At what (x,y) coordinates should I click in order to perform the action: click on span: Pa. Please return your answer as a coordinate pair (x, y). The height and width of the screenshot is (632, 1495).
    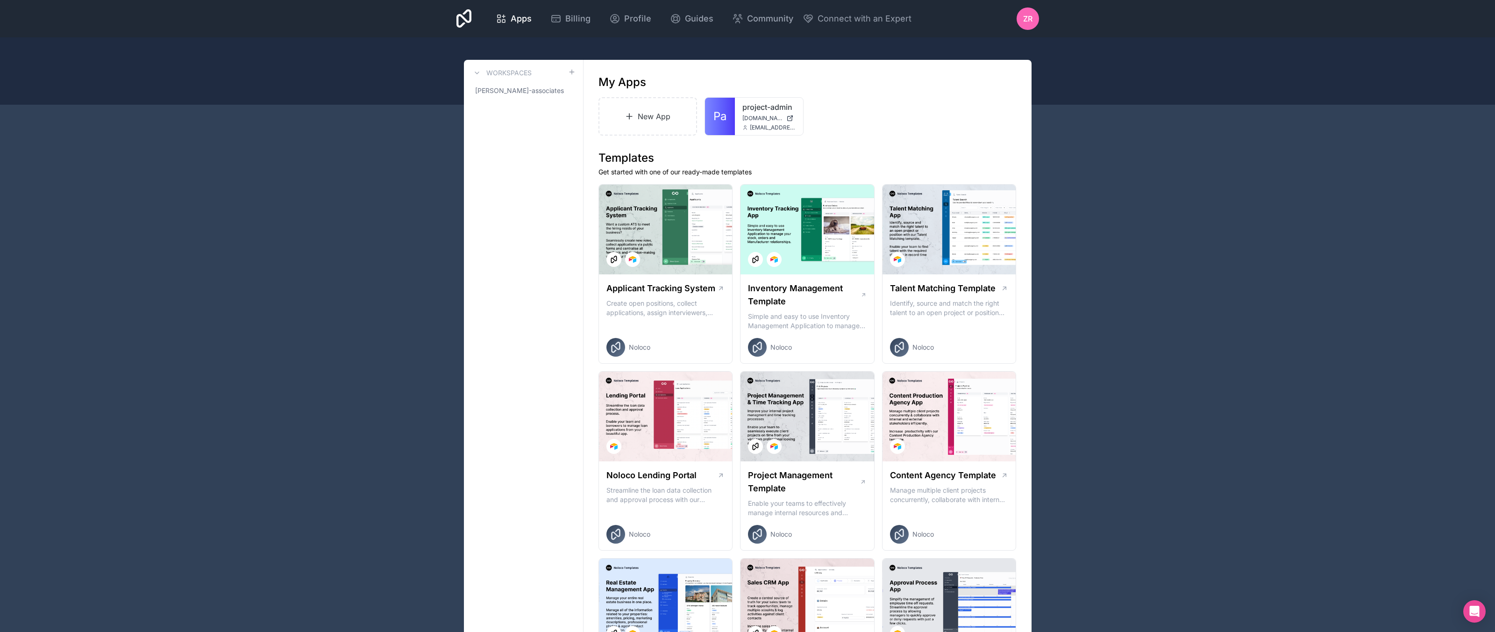
    Looking at the image, I should click on (720, 116).